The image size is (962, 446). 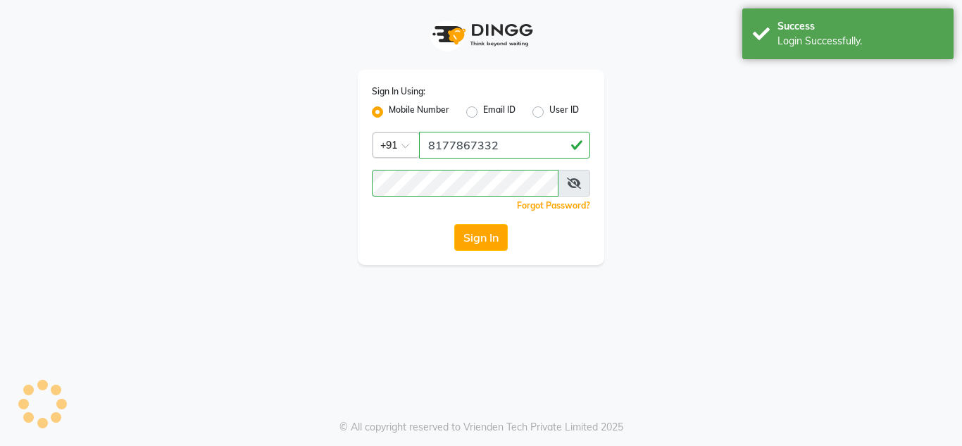 I want to click on label: User ID, so click(x=564, y=112).